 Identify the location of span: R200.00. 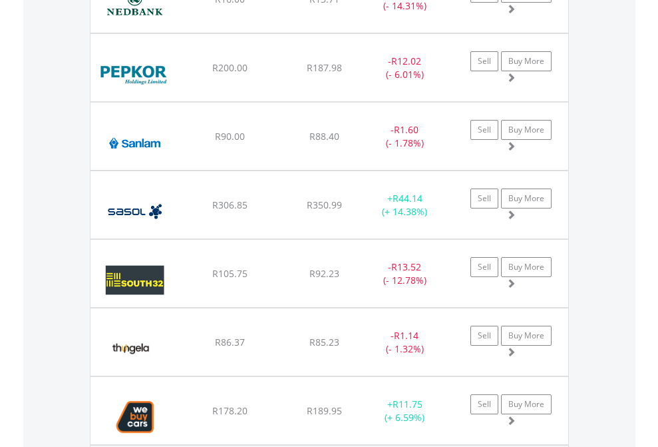
(230, 67).